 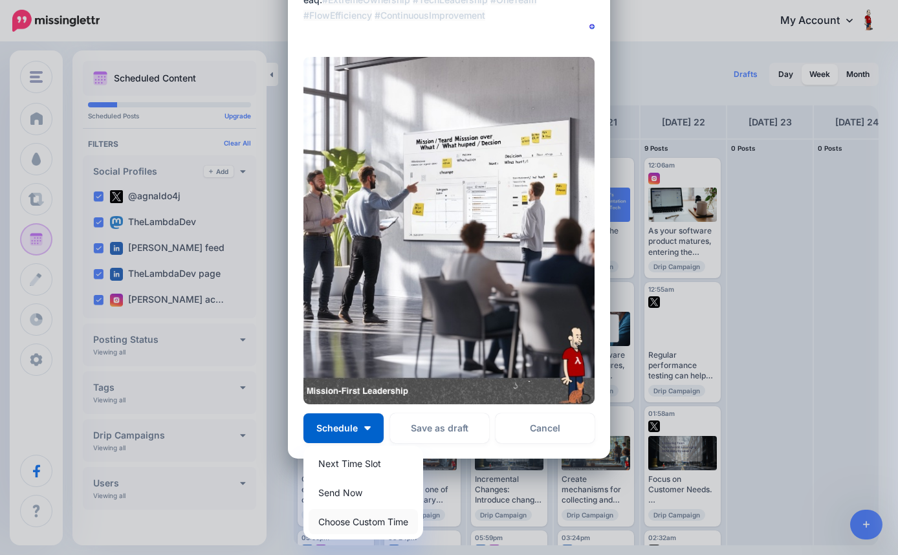 What do you see at coordinates (545, 428) in the screenshot?
I see `a: Cancel` at bounding box center [545, 428].